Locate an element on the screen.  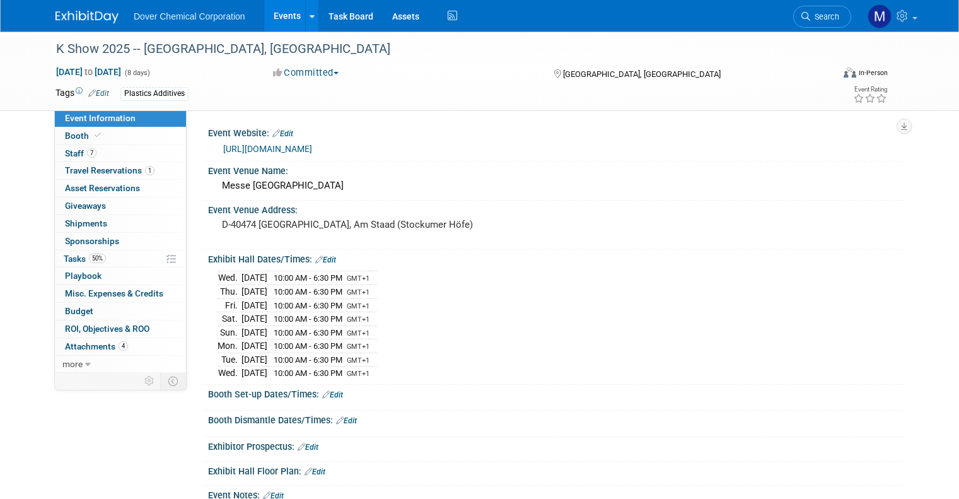
a: more is located at coordinates (120, 364).